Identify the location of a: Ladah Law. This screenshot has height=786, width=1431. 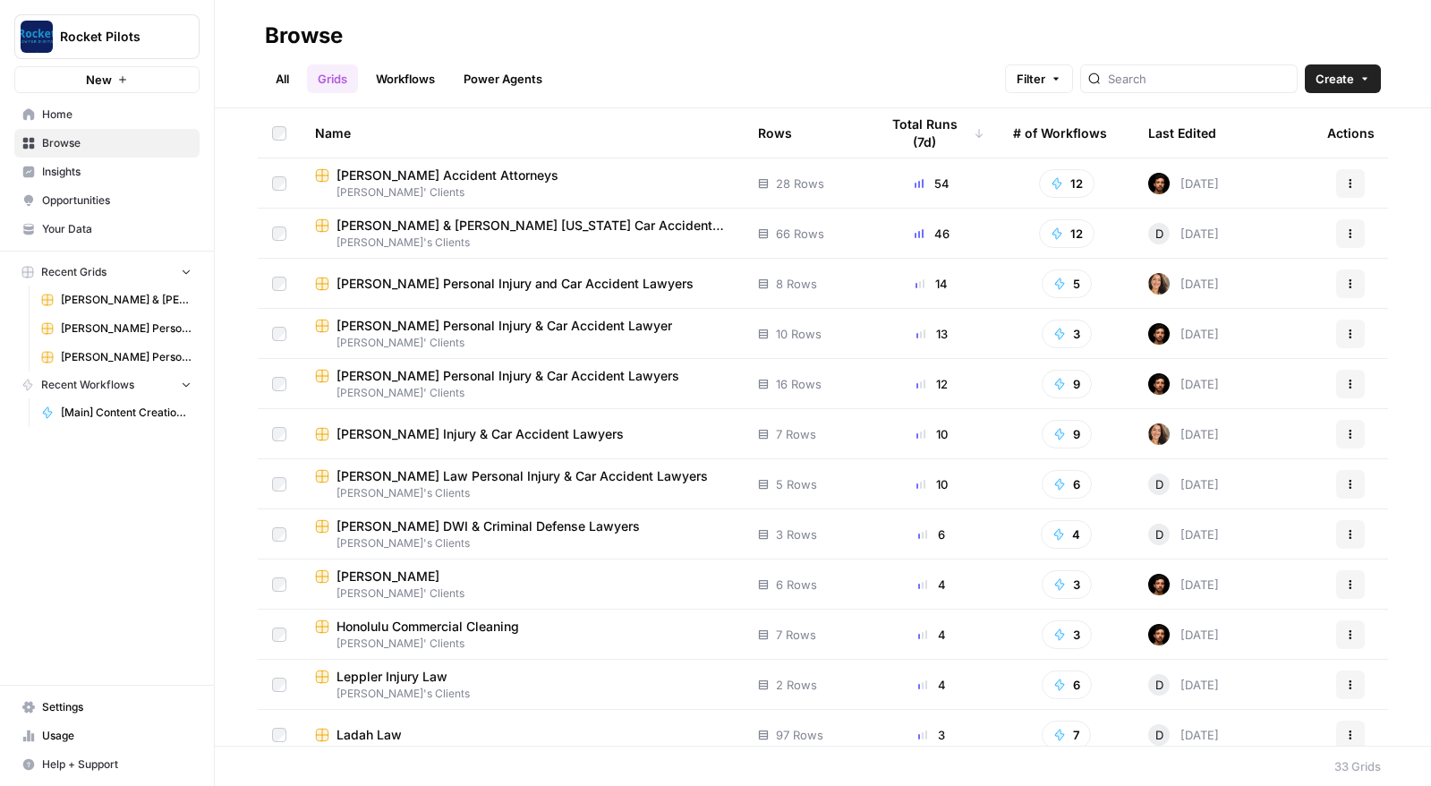
(522, 735).